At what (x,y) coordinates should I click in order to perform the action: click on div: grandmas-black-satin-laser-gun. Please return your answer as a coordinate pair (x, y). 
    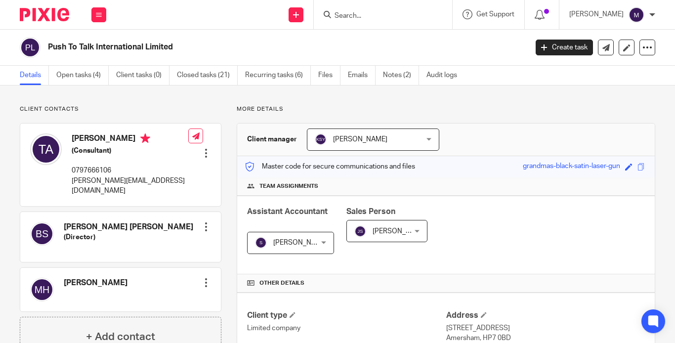
    Looking at the image, I should click on (571, 166).